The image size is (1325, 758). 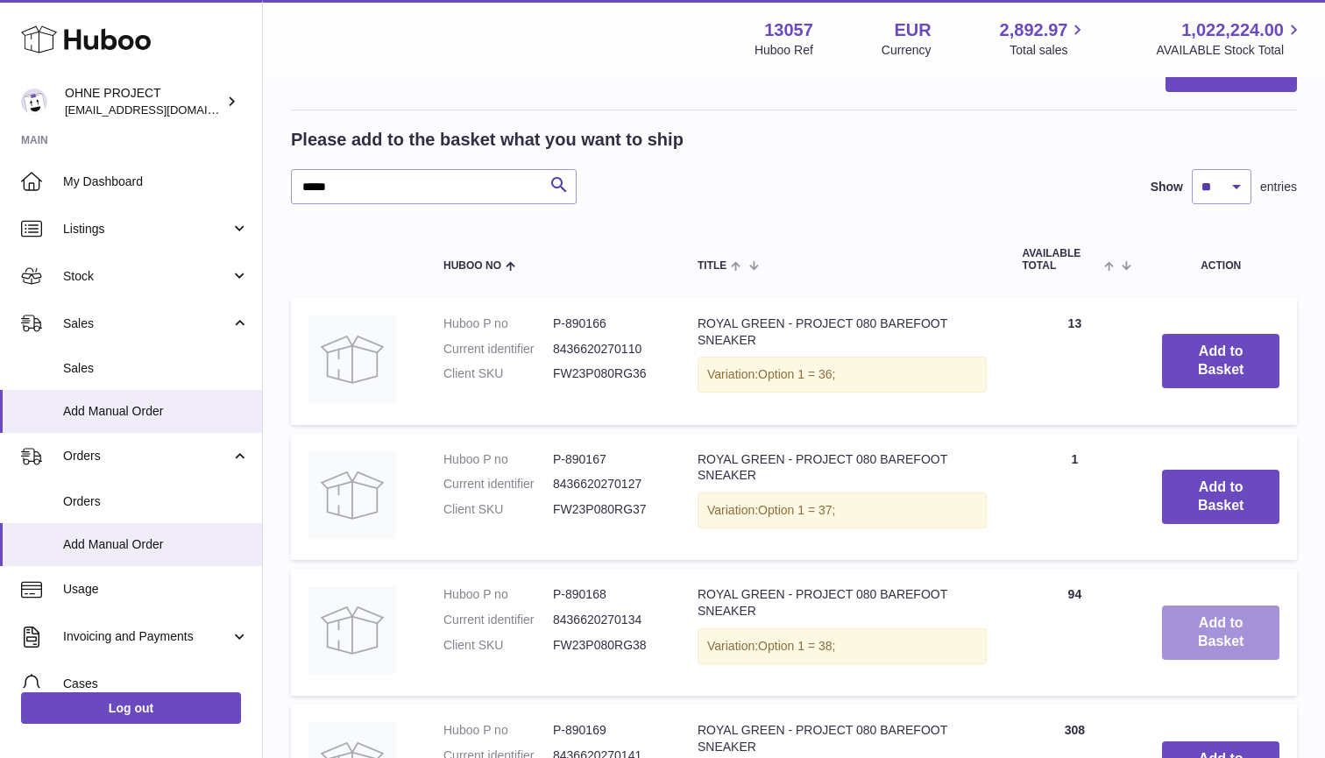 I want to click on dd: FW23P080RG38, so click(x=607, y=645).